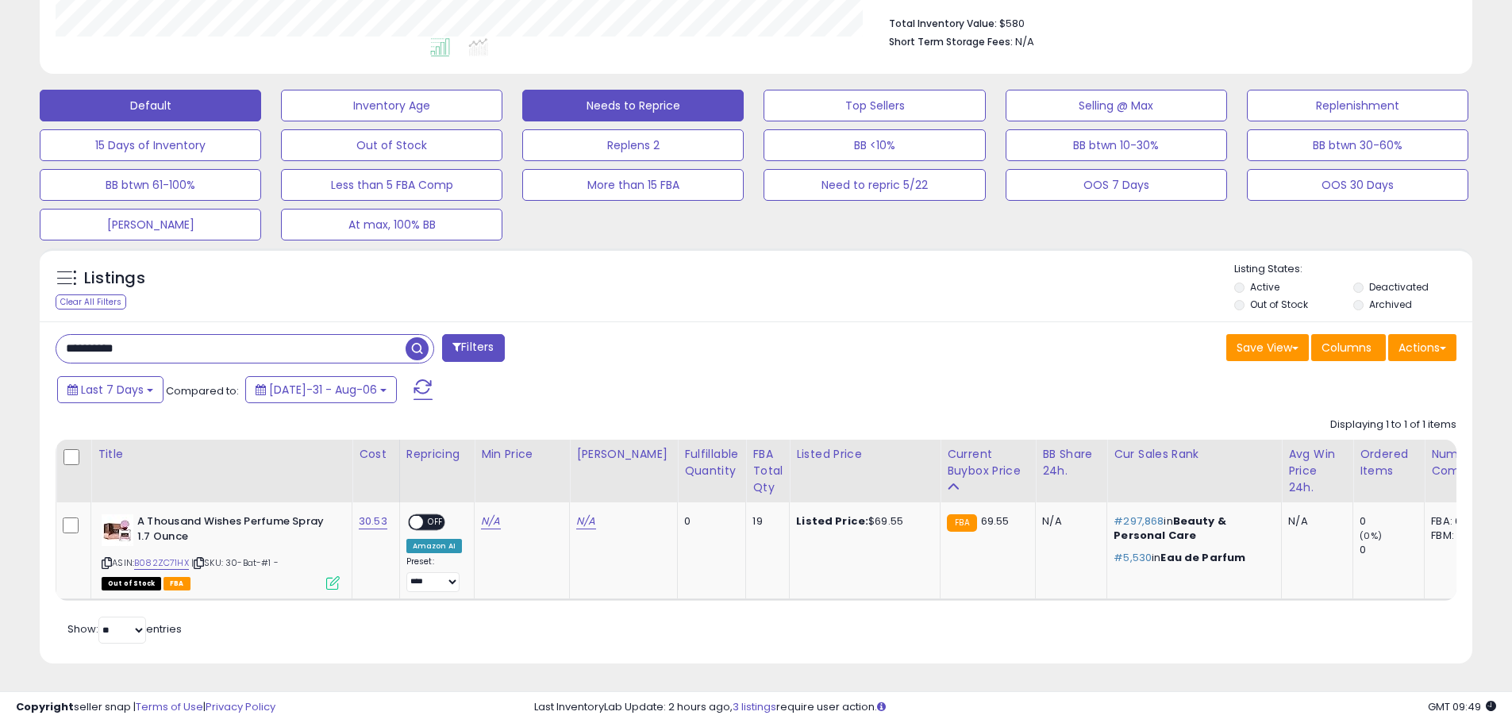  I want to click on small: (0%), so click(1370, 536).